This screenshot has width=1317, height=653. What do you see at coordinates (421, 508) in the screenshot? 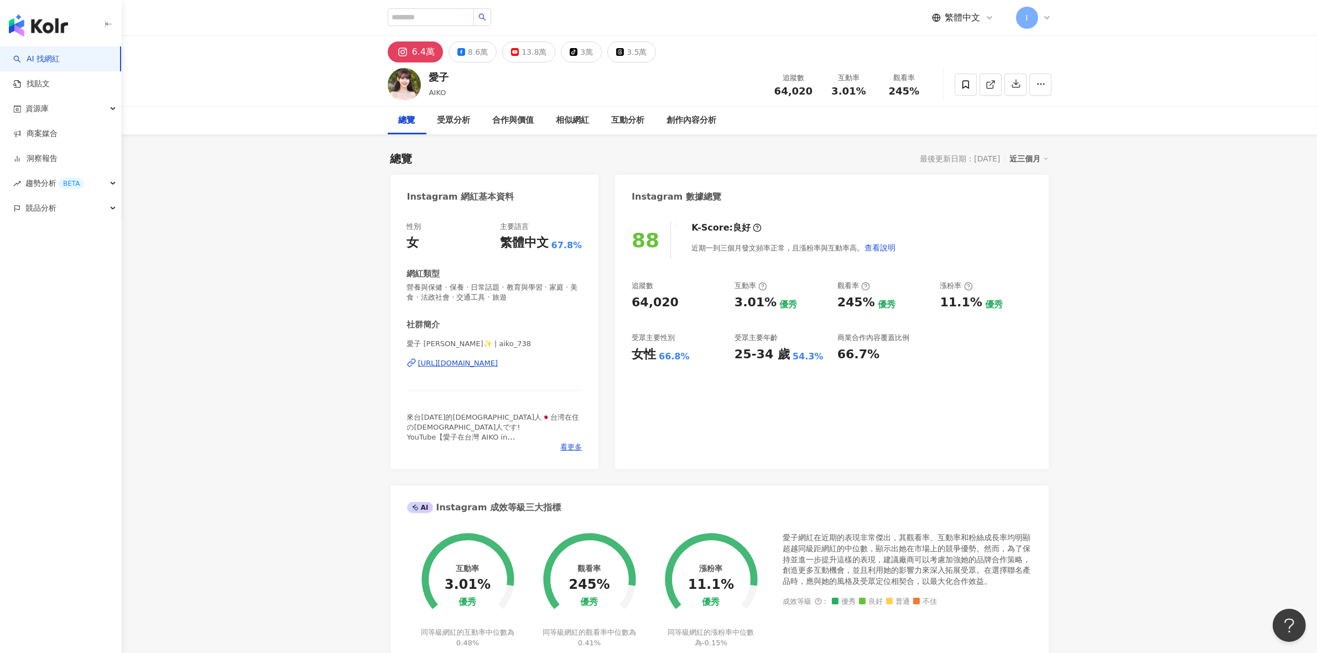
I see `div: AI` at bounding box center [421, 508].